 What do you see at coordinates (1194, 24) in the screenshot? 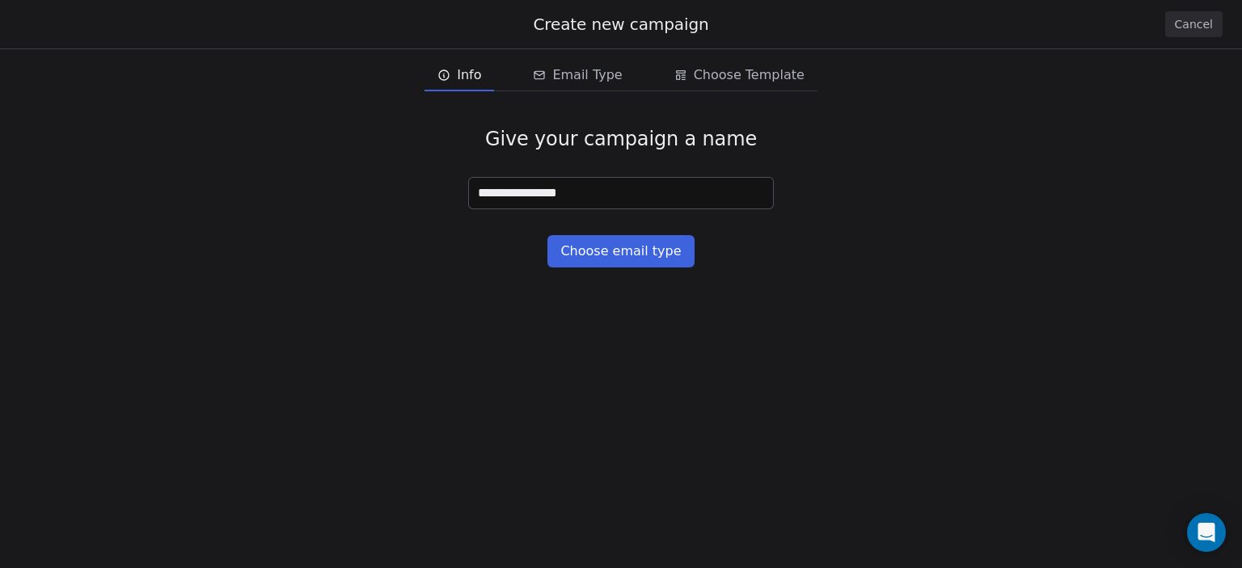
I see `button: Cancel` at bounding box center [1194, 24].